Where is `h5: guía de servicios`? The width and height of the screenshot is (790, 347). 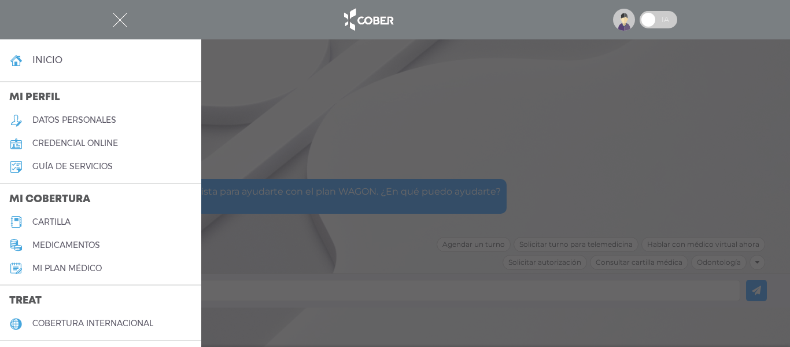 h5: guía de servicios is located at coordinates (72, 166).